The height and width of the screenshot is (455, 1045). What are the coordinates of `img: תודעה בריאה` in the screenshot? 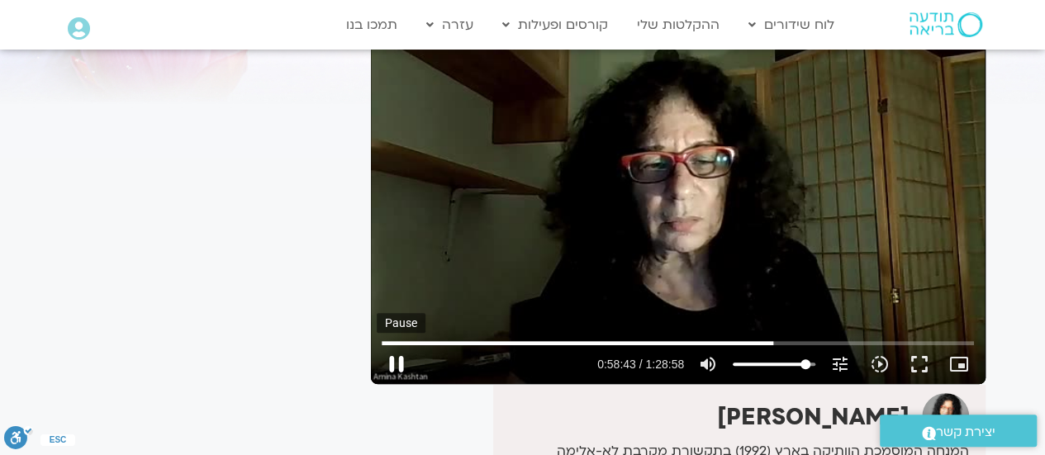 It's located at (946, 25).